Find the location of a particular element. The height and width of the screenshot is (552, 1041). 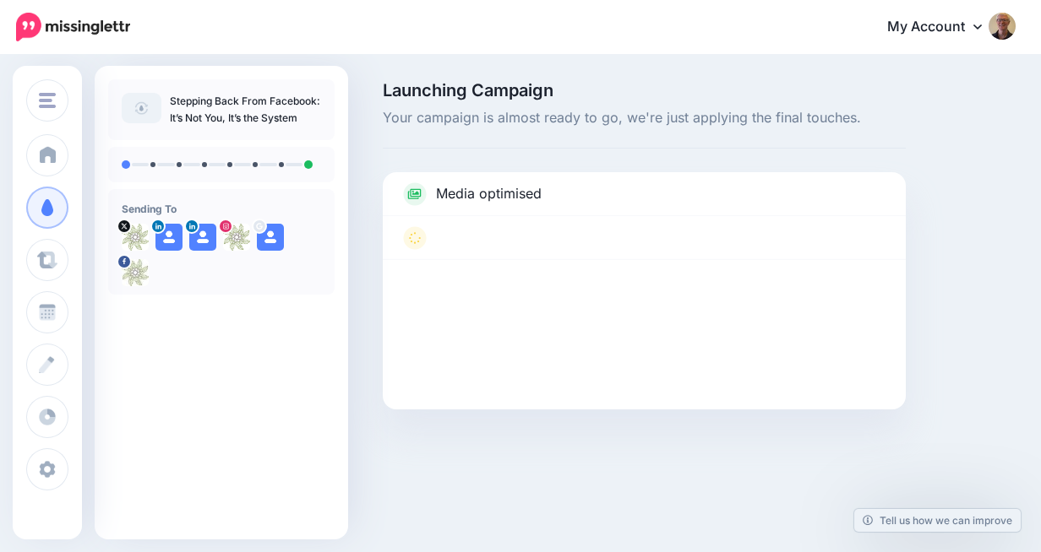

img: Missinglettr is located at coordinates (73, 27).